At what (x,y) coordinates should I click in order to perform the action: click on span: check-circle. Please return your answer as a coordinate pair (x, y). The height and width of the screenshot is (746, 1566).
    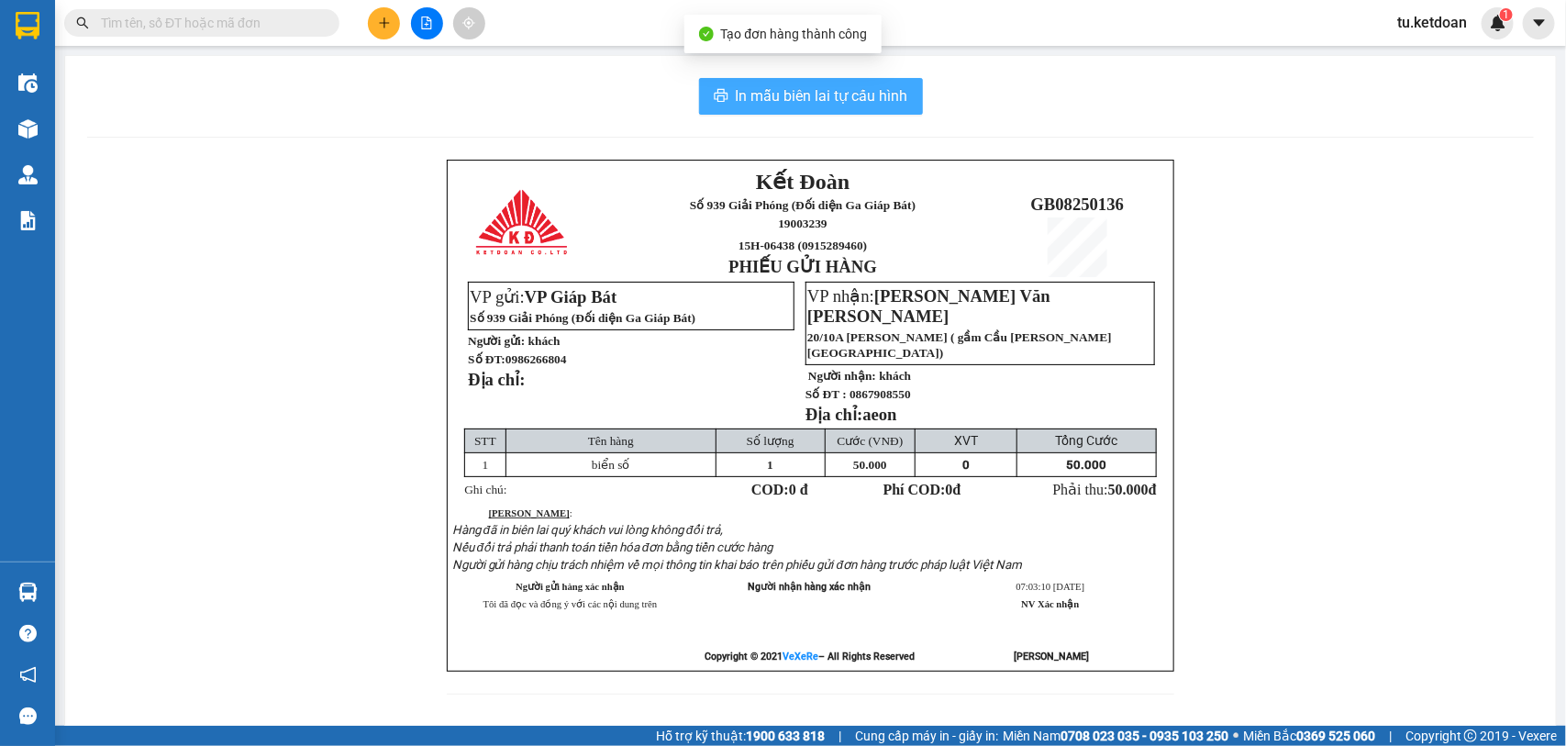
    Looking at the image, I should click on (707, 34).